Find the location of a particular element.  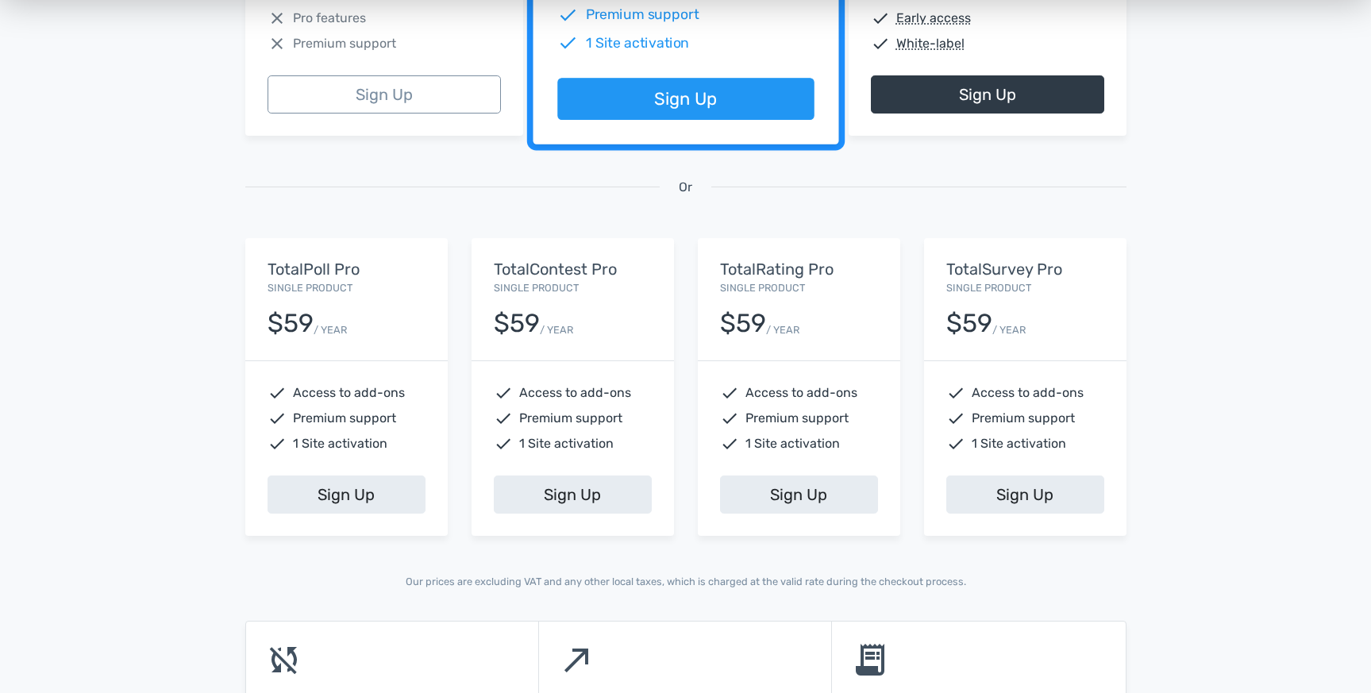

h5: TotalSurvey Pro is located at coordinates (1025, 269).